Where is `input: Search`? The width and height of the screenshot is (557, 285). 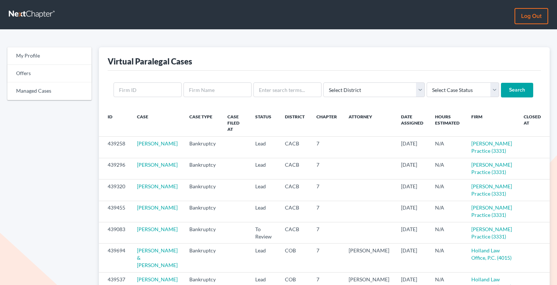
input: Search is located at coordinates (517, 90).